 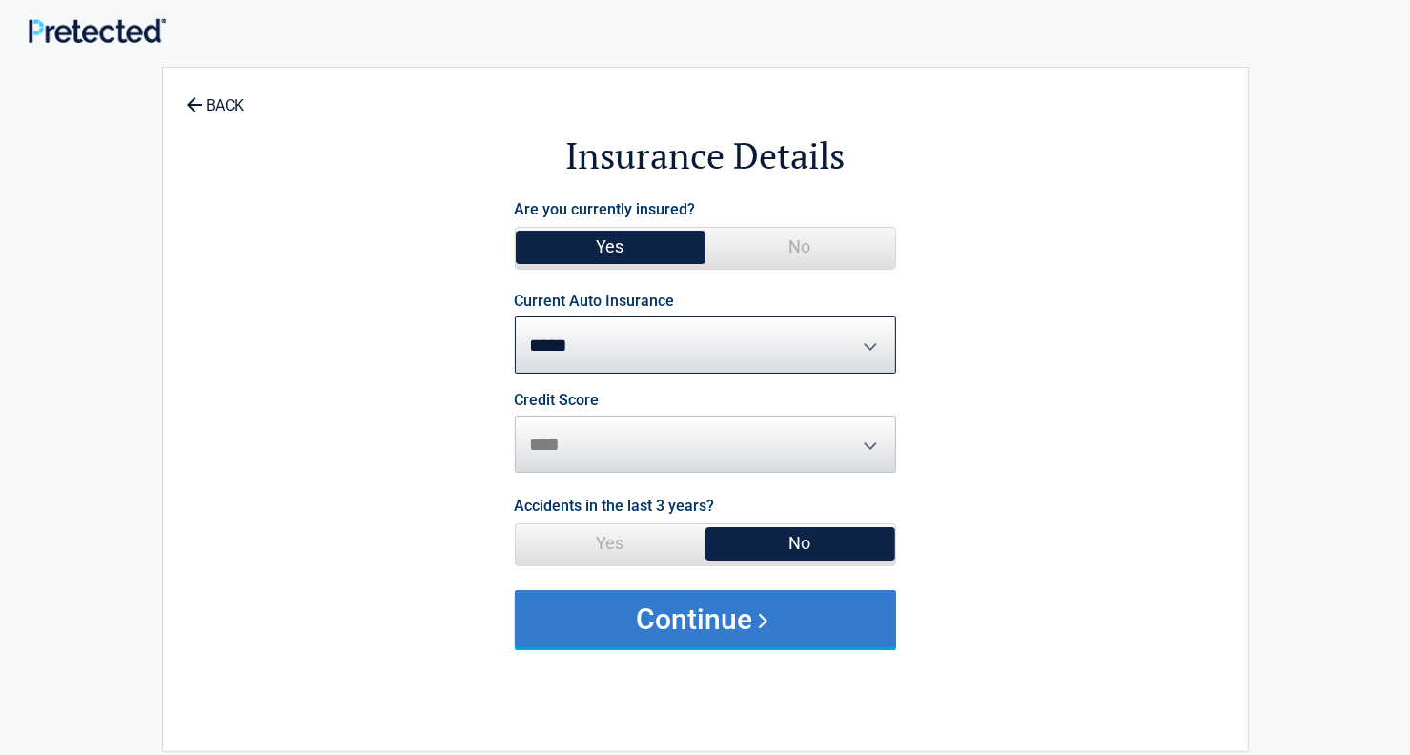 I want to click on button: Continue, so click(x=705, y=619).